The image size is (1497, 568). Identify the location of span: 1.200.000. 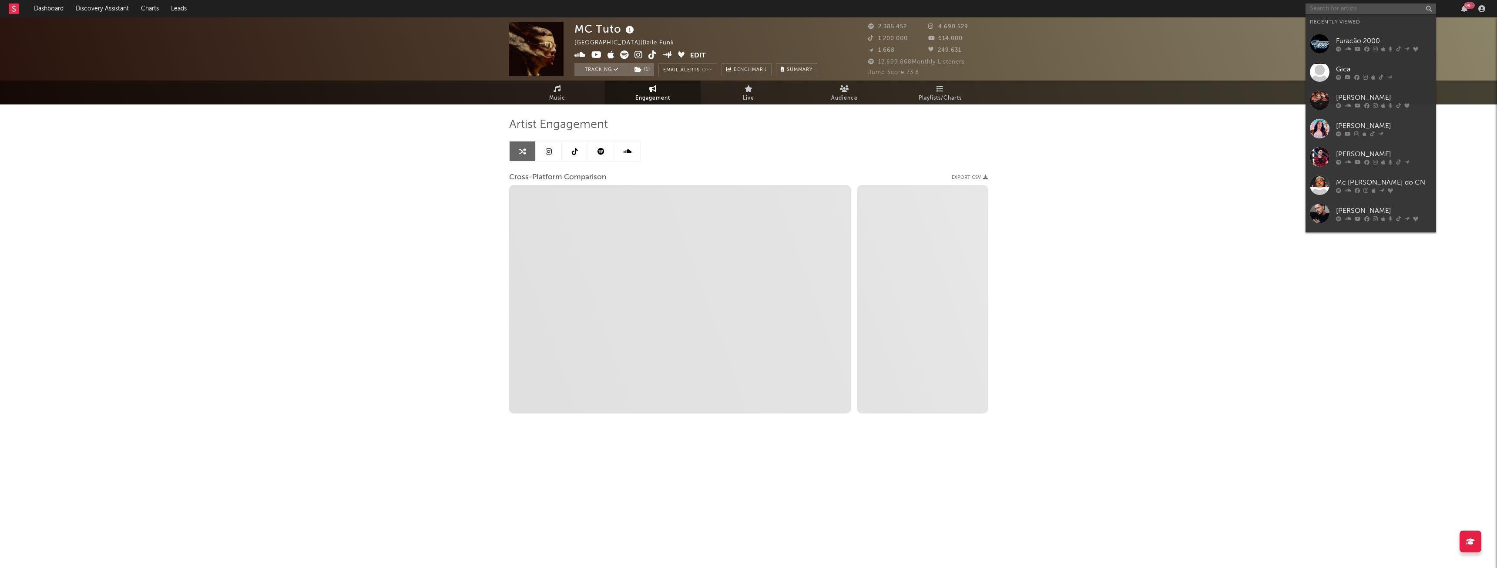
(888, 38).